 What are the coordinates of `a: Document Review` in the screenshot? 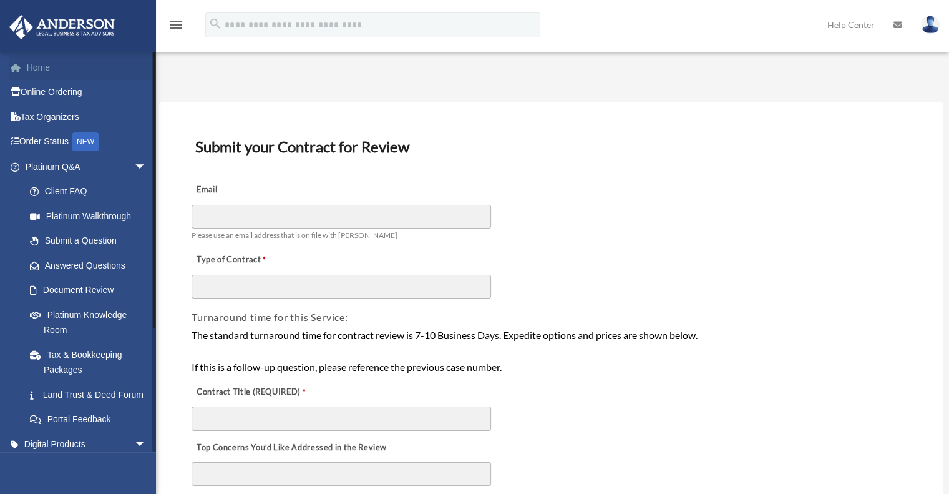 It's located at (88, 290).